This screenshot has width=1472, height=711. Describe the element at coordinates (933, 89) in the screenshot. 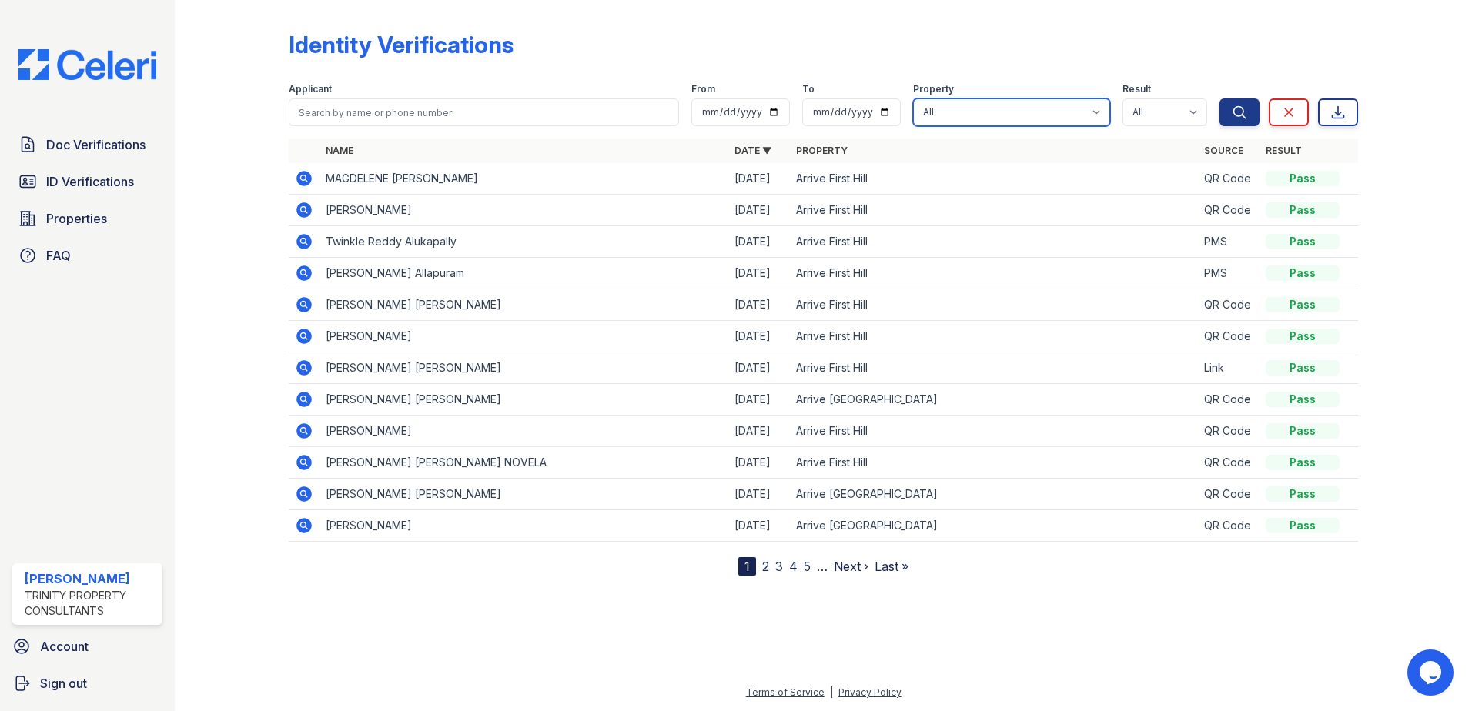

I see `label: Property` at that location.